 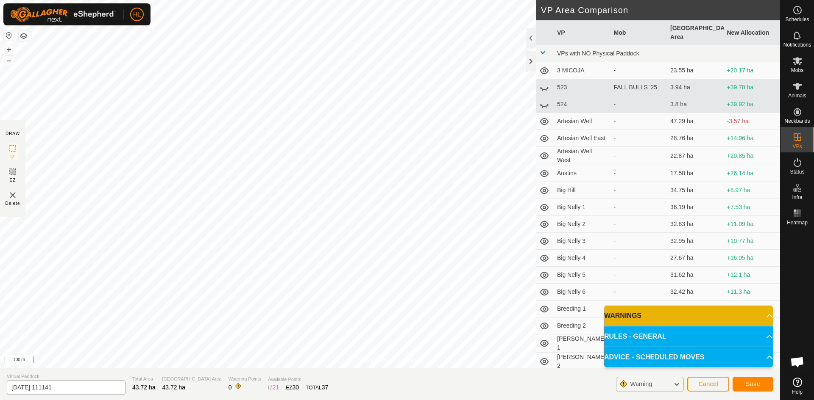 I want to click on span: WARNINGS, so click(x=622, y=316).